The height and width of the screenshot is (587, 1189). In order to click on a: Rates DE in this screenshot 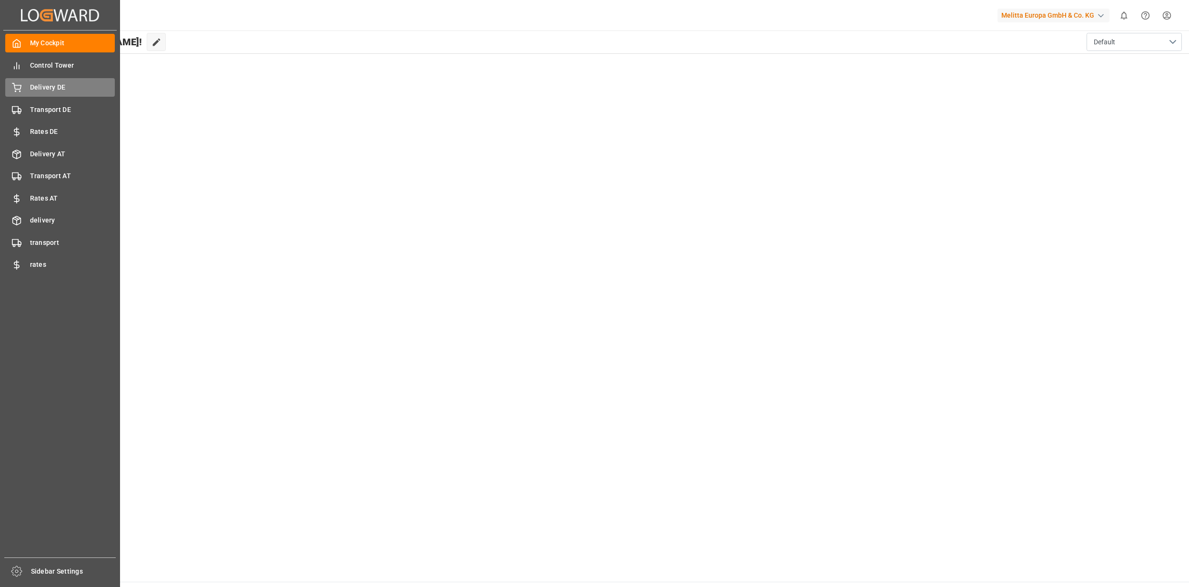, I will do `click(60, 131)`.